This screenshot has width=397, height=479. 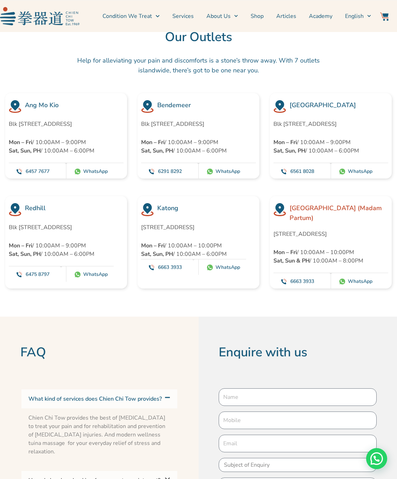 What do you see at coordinates (291, 261) in the screenshot?
I see `strong: Sat, Sun & PH` at bounding box center [291, 261].